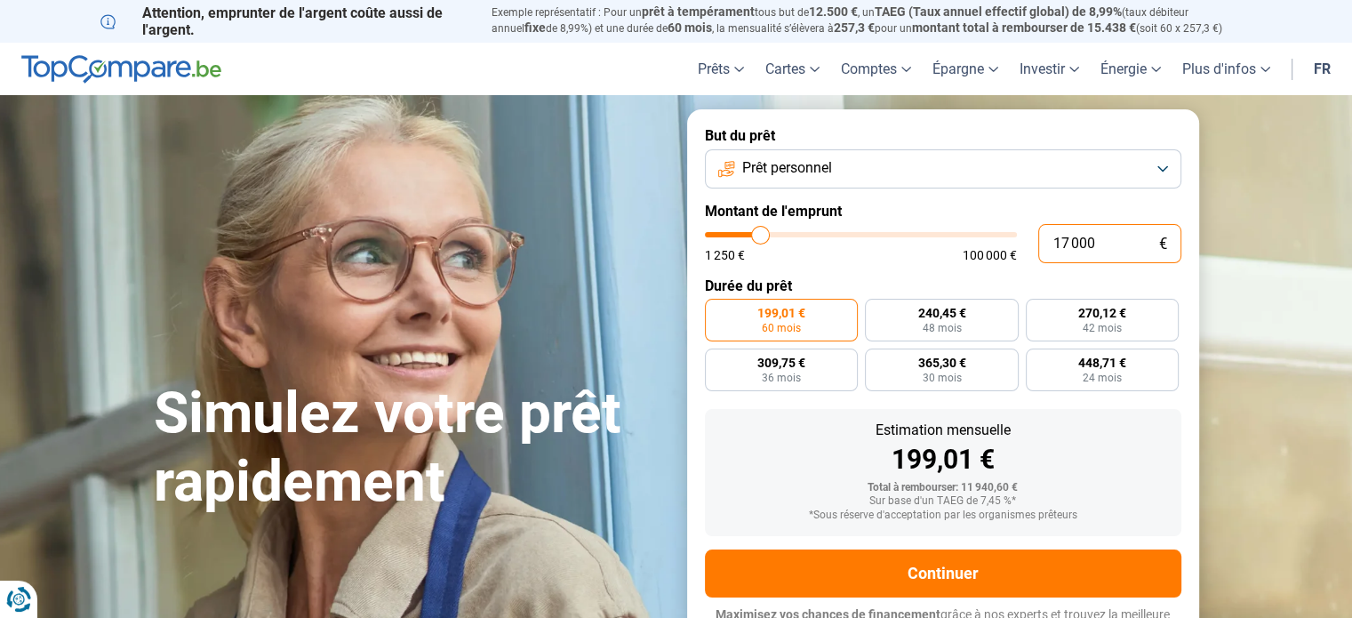 This screenshot has height=618, width=1352. Describe the element at coordinates (1024, 28) in the screenshot. I see `span: montant total à rembourser de 15.438 €` at that location.